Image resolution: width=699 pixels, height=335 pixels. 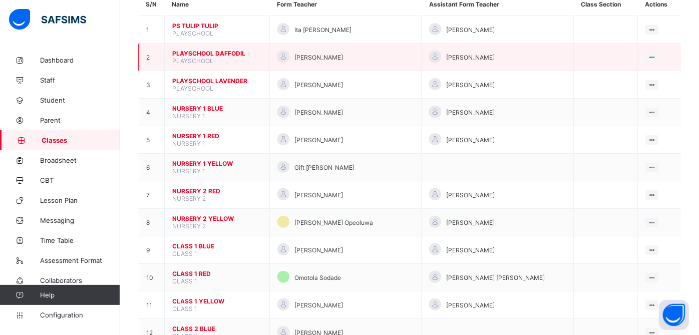 What do you see at coordinates (152, 85) in the screenshot?
I see `td: 3` at bounding box center [152, 85].